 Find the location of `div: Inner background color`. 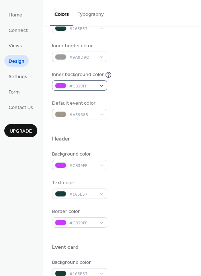

div: Inner background color is located at coordinates (78, 75).